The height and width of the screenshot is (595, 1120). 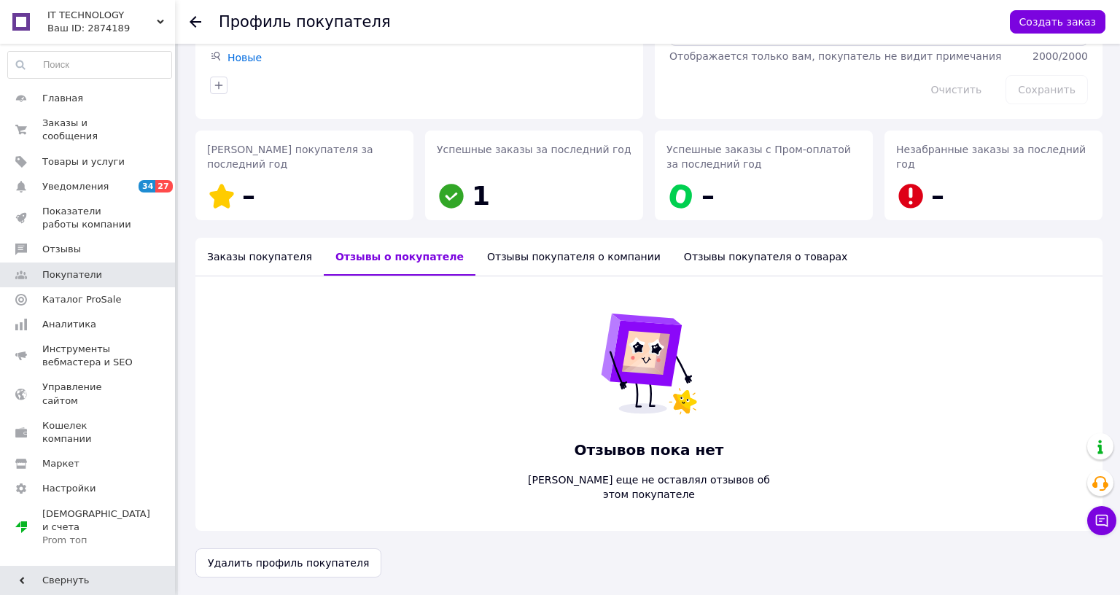 What do you see at coordinates (82, 300) in the screenshot?
I see `span: Каталог ProSale` at bounding box center [82, 300].